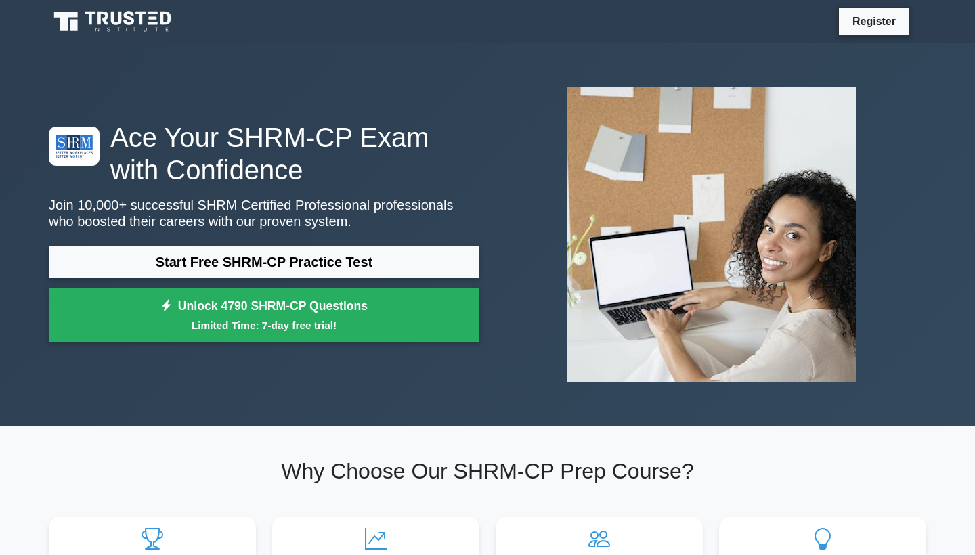  I want to click on p: Join 10,000+ successful SHRM Certified Professional professionals who boosted their careers with ..., so click(264, 213).